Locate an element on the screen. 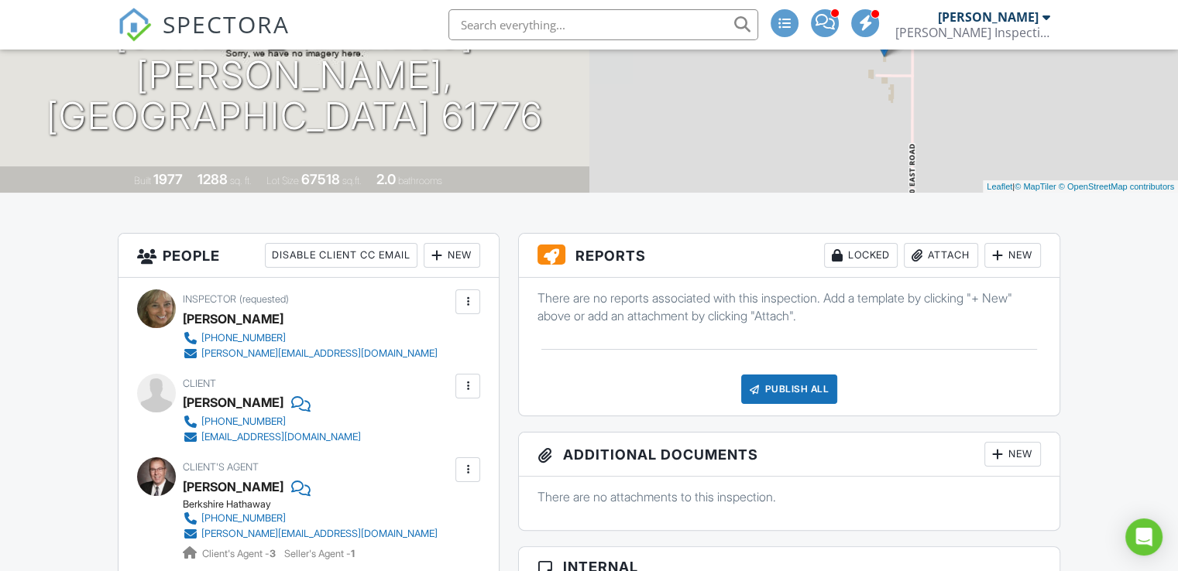 This screenshot has height=571, width=1178. div: 2.0 is located at coordinates (386, 179).